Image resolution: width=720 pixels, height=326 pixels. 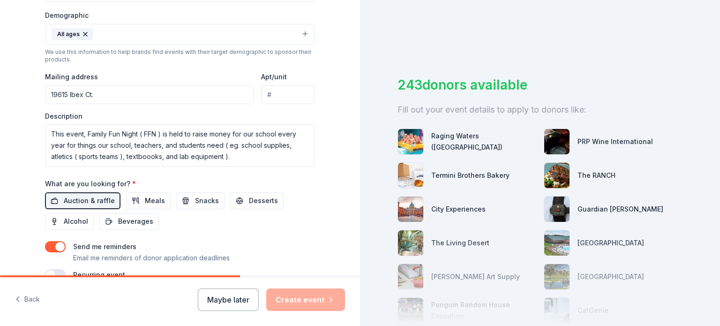 What do you see at coordinates (151, 258) in the screenshot?
I see `p: Email me reminders of donor application deadlines` at bounding box center [151, 258].